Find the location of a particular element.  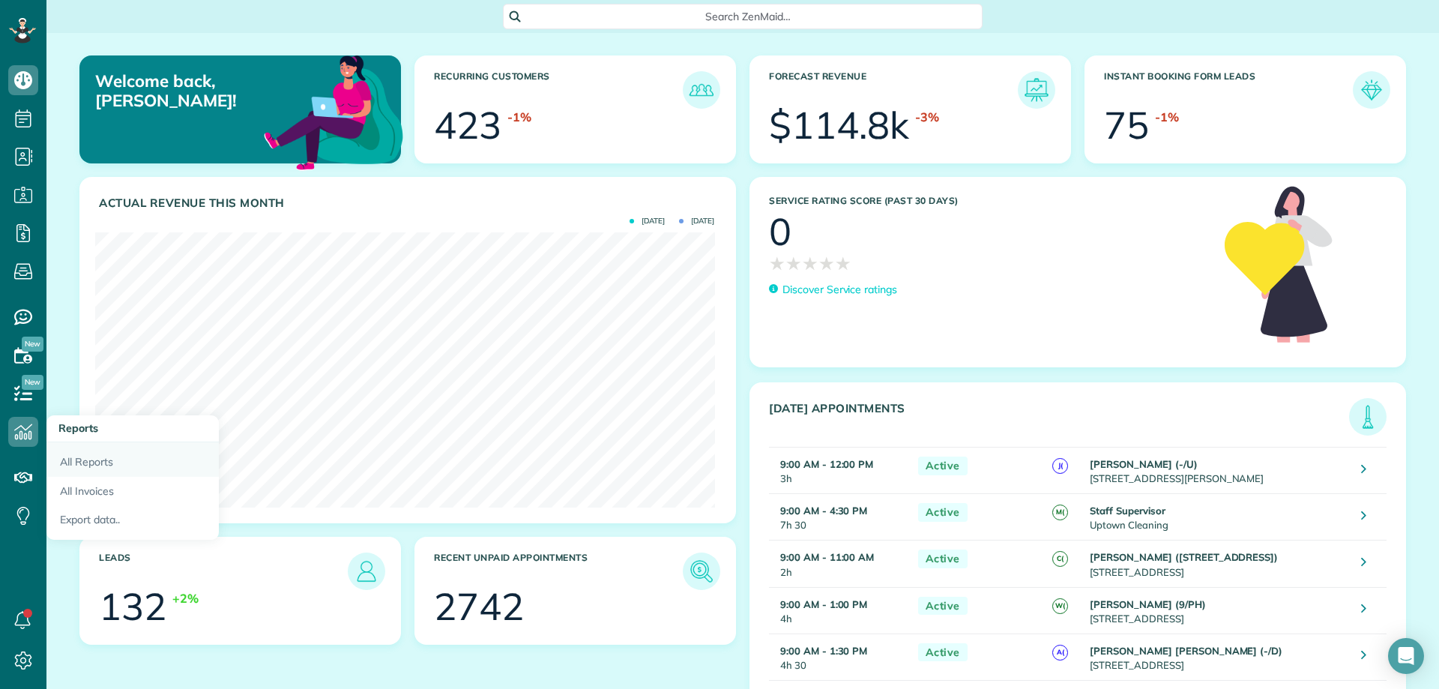

img: dashboard_welcome-42a62b7d889689a78055ac9021e634bf52bae3f8056760290aed330b23ab8690.png is located at coordinates (333, 111).